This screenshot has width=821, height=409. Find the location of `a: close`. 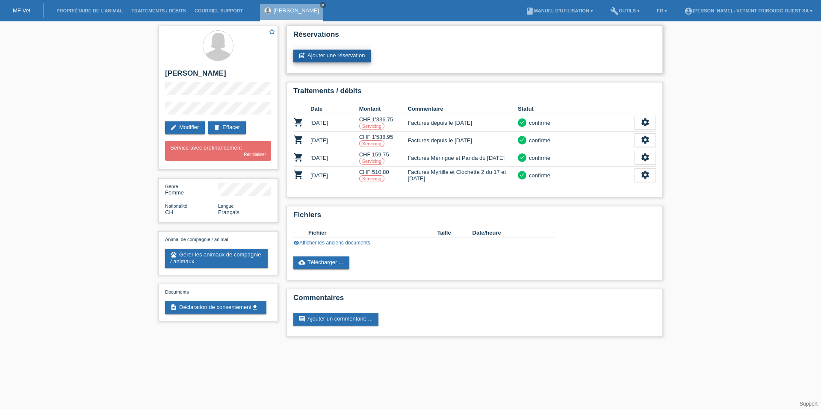

a: close is located at coordinates (323, 5).